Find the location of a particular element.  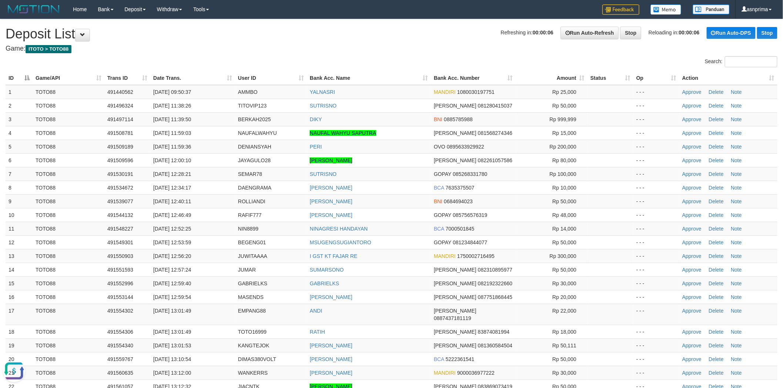

span: MANDIRI is located at coordinates (445, 92).